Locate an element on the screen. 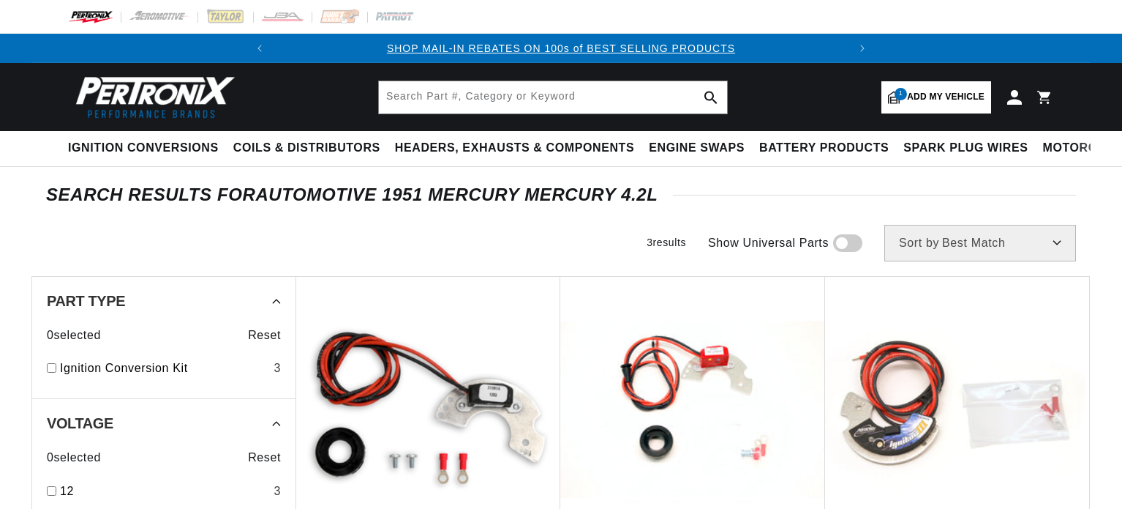 The width and height of the screenshot is (1122, 509). summary: Ignition Conversions is located at coordinates (147, 148).